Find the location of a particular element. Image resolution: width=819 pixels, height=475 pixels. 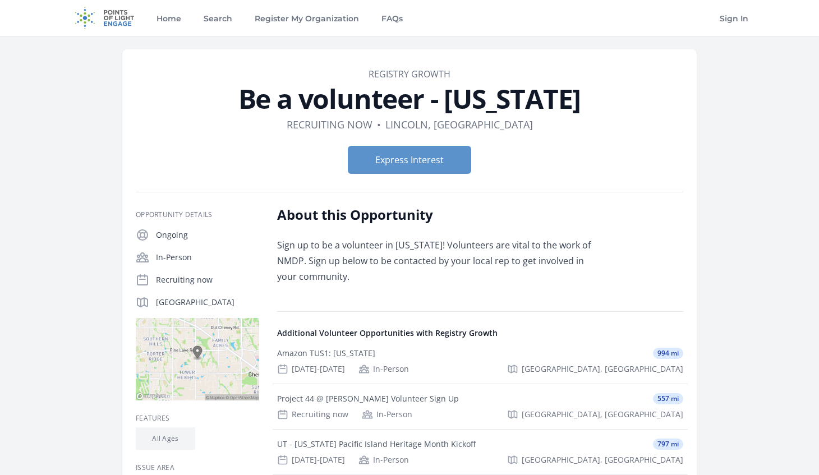

dd: Recruiting now is located at coordinates (329, 125).